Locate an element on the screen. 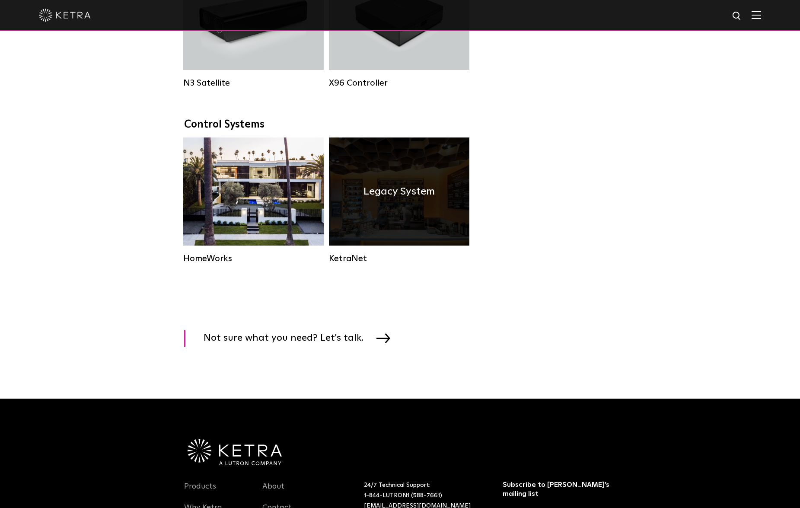  span: Not sure what you need? Let's talk. is located at coordinates (290, 338).